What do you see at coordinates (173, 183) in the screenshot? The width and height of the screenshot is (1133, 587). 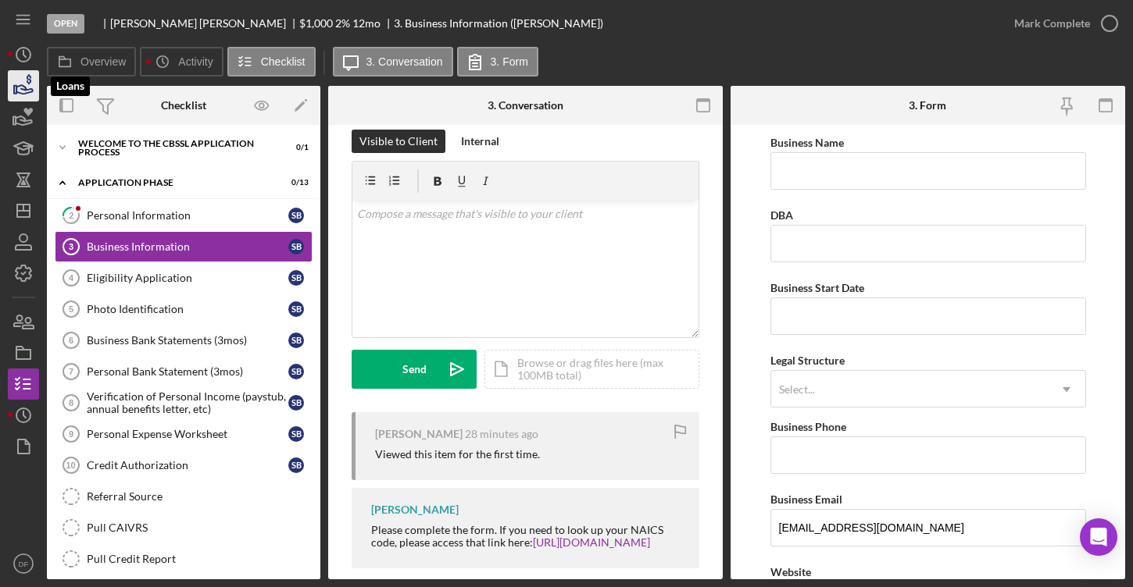 I see `div: Application Phase` at bounding box center [173, 183].